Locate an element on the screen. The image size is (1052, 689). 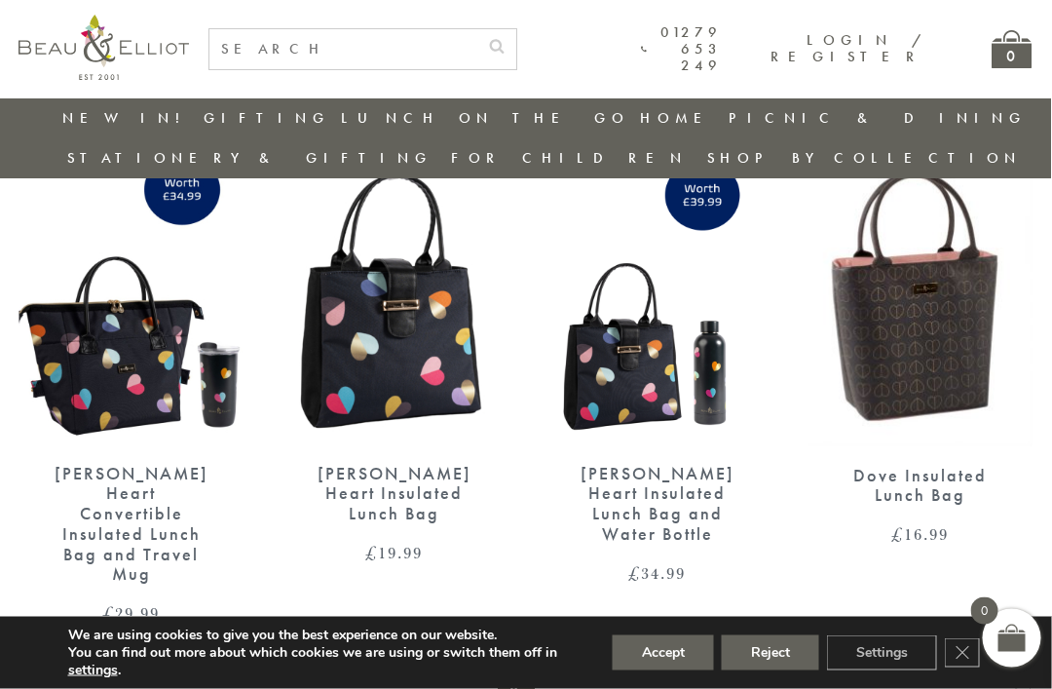
a: Home is located at coordinates (680, 118).